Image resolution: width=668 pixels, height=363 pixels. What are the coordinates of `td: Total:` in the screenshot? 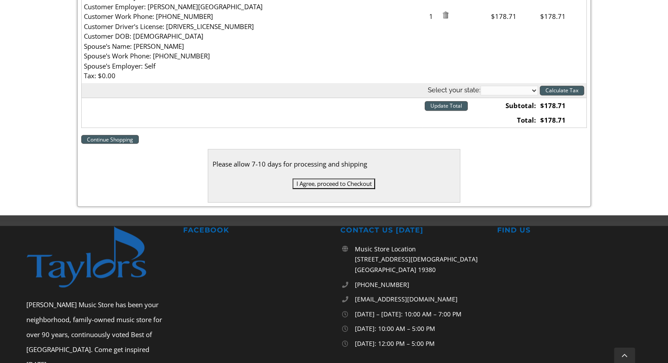 It's located at (514, 120).